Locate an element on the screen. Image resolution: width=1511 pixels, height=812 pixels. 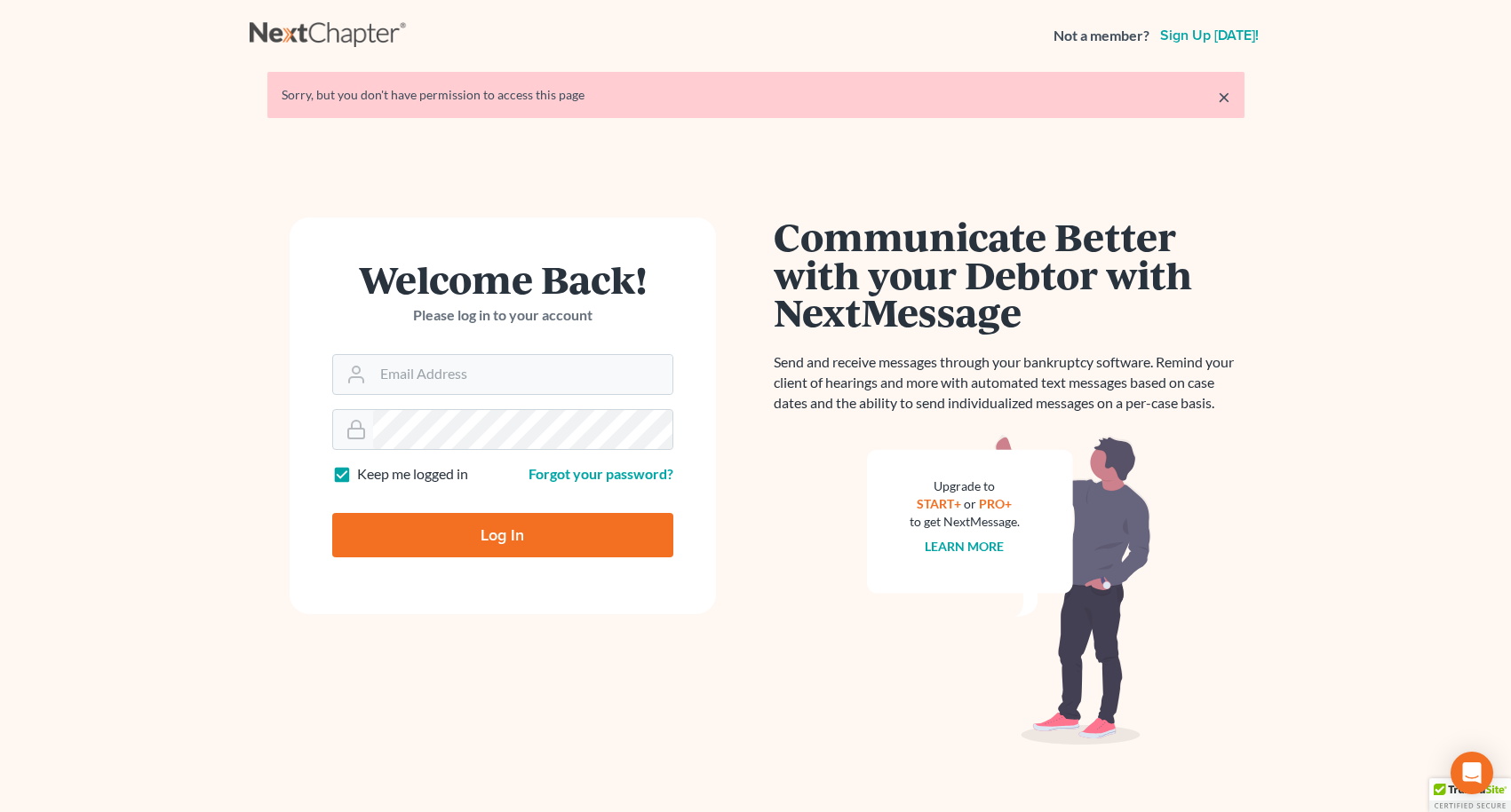
label: Keep me logged in is located at coordinates (412, 474).